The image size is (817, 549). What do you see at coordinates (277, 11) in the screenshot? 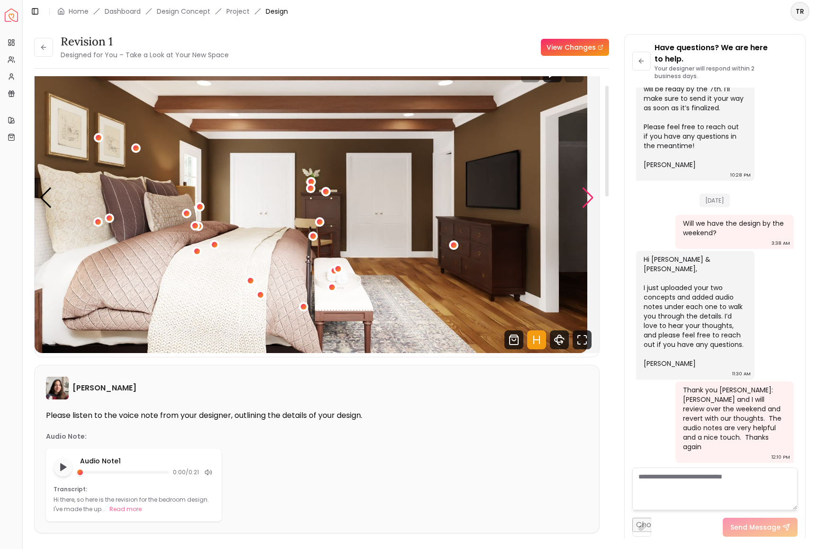
I see `span: Design` at bounding box center [277, 11].